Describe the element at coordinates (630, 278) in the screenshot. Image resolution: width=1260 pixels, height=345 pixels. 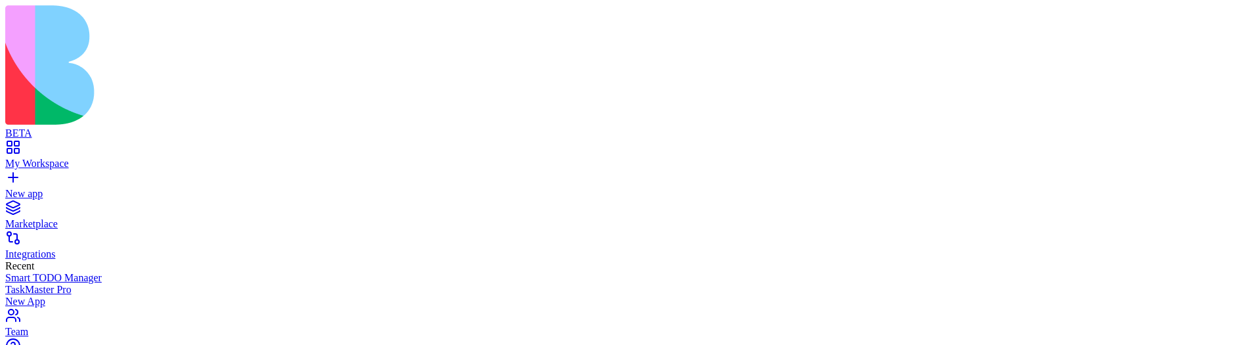
I see `div: Smart TODO Manager` at that location.